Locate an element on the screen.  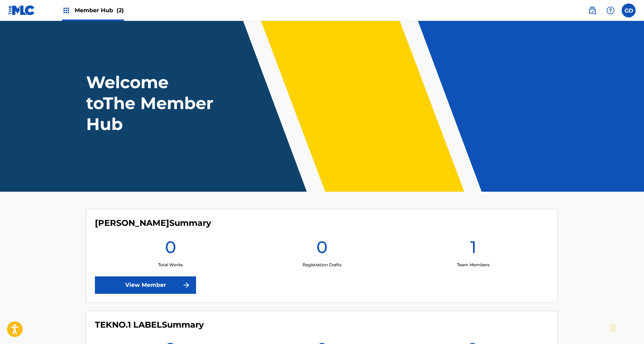
div: Chat Widget is located at coordinates (627, 328).